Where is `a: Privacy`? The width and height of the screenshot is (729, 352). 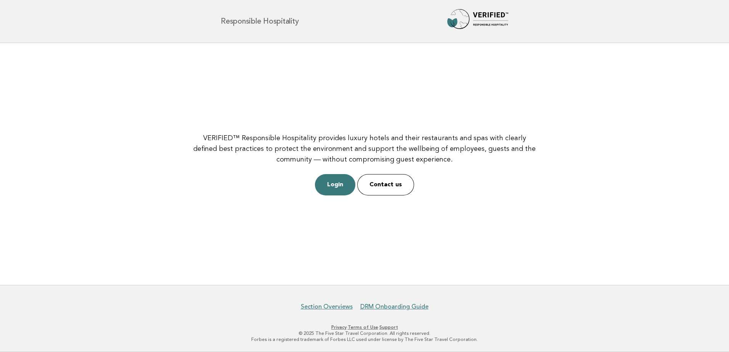
a: Privacy is located at coordinates (339, 327).